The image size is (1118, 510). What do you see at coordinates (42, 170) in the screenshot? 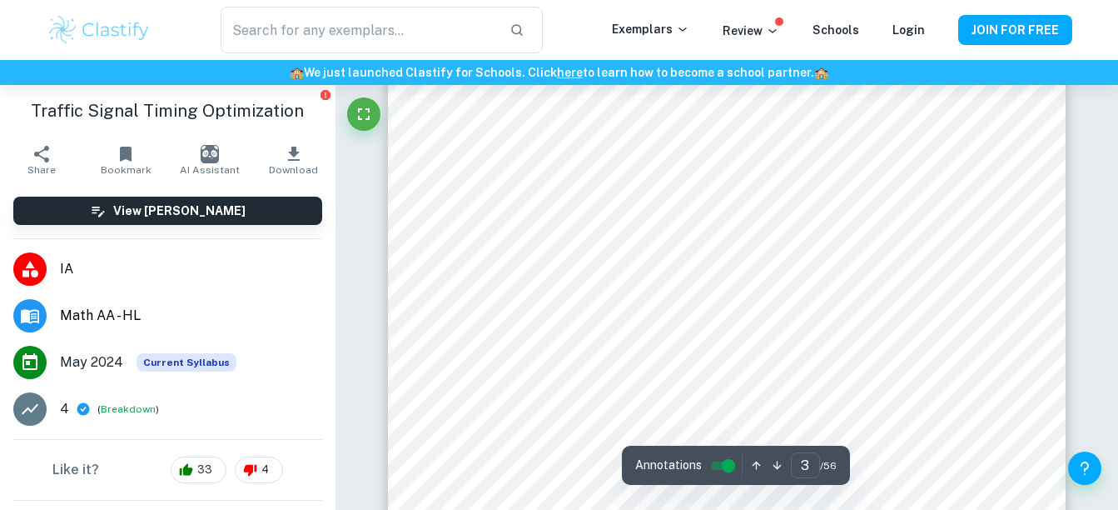
I see `span: Share` at bounding box center [42, 170].